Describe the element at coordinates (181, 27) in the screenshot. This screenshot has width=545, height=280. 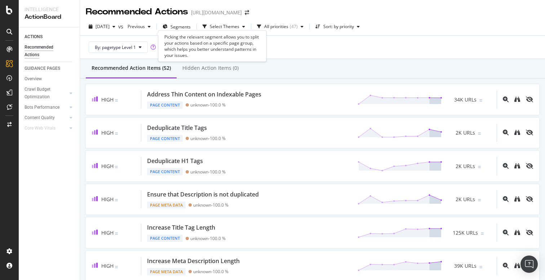
I see `span: Segments` at that location.